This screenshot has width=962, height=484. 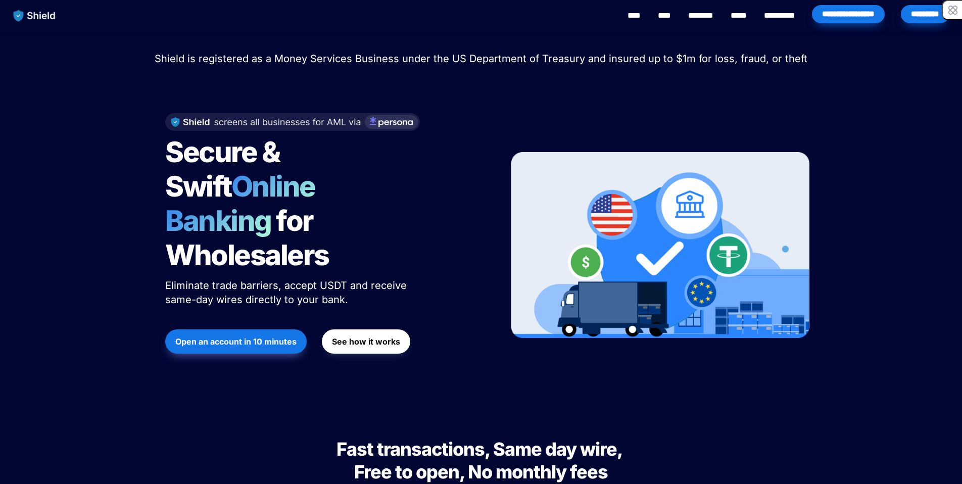 I want to click on span: Fast transactions, Same day wire, Free to open, No monthly fees, so click(x=481, y=460).